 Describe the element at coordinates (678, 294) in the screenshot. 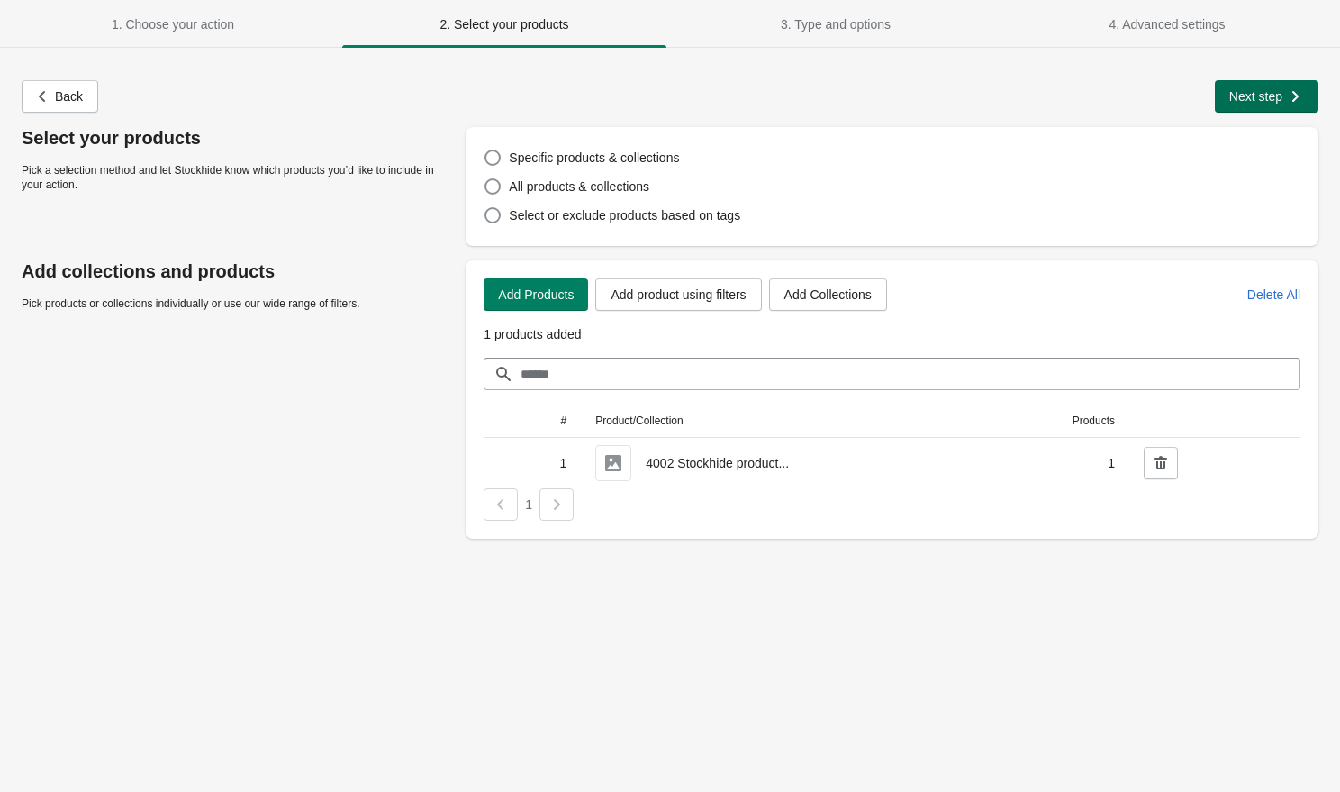

I see `span: Add product using filters` at that location.